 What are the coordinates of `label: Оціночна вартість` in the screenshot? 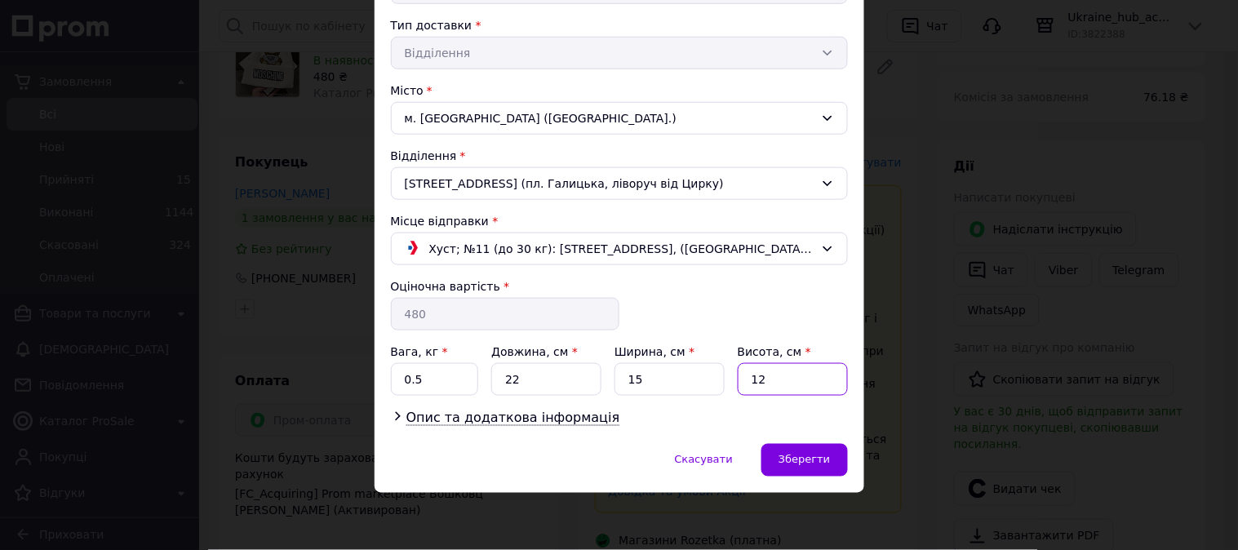 It's located at (445, 286).